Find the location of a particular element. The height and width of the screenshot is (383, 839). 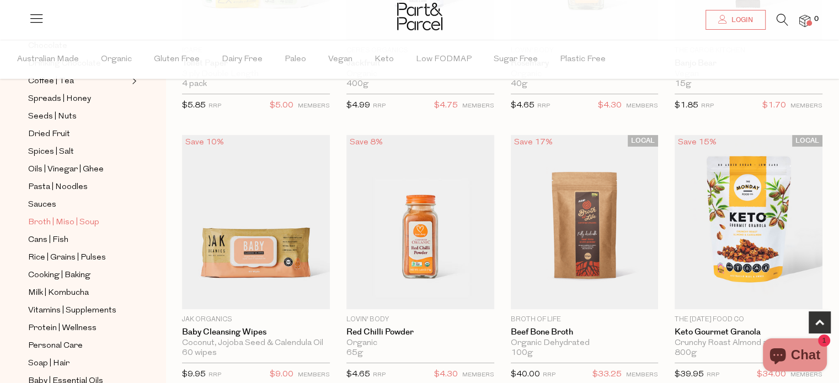

span: 100g is located at coordinates (522, 354).